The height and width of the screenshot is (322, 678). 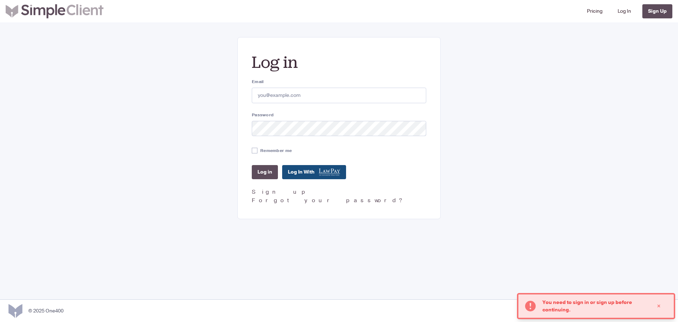 I want to click on label: Email, so click(x=339, y=82).